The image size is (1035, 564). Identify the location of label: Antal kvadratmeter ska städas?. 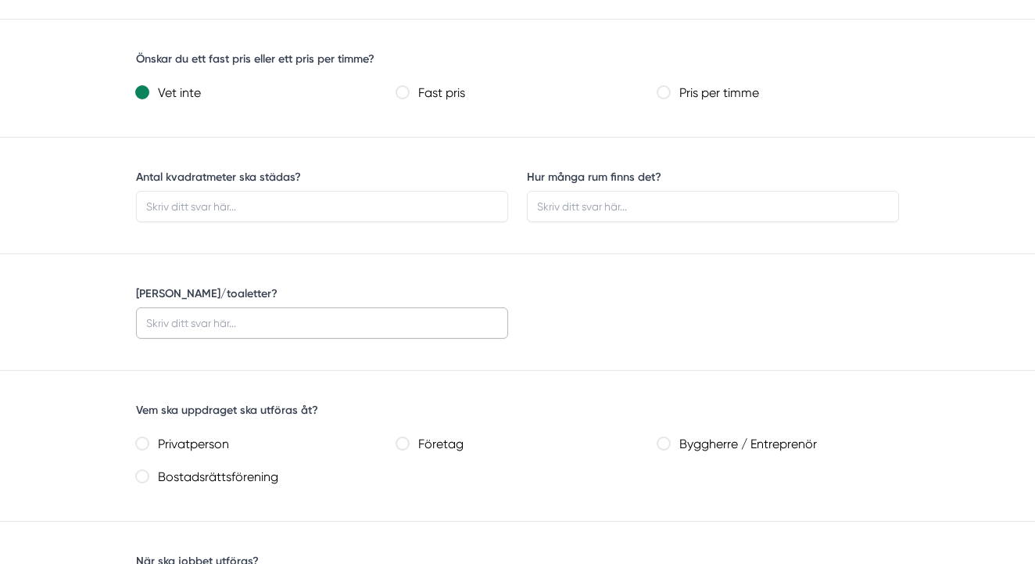
(218, 177).